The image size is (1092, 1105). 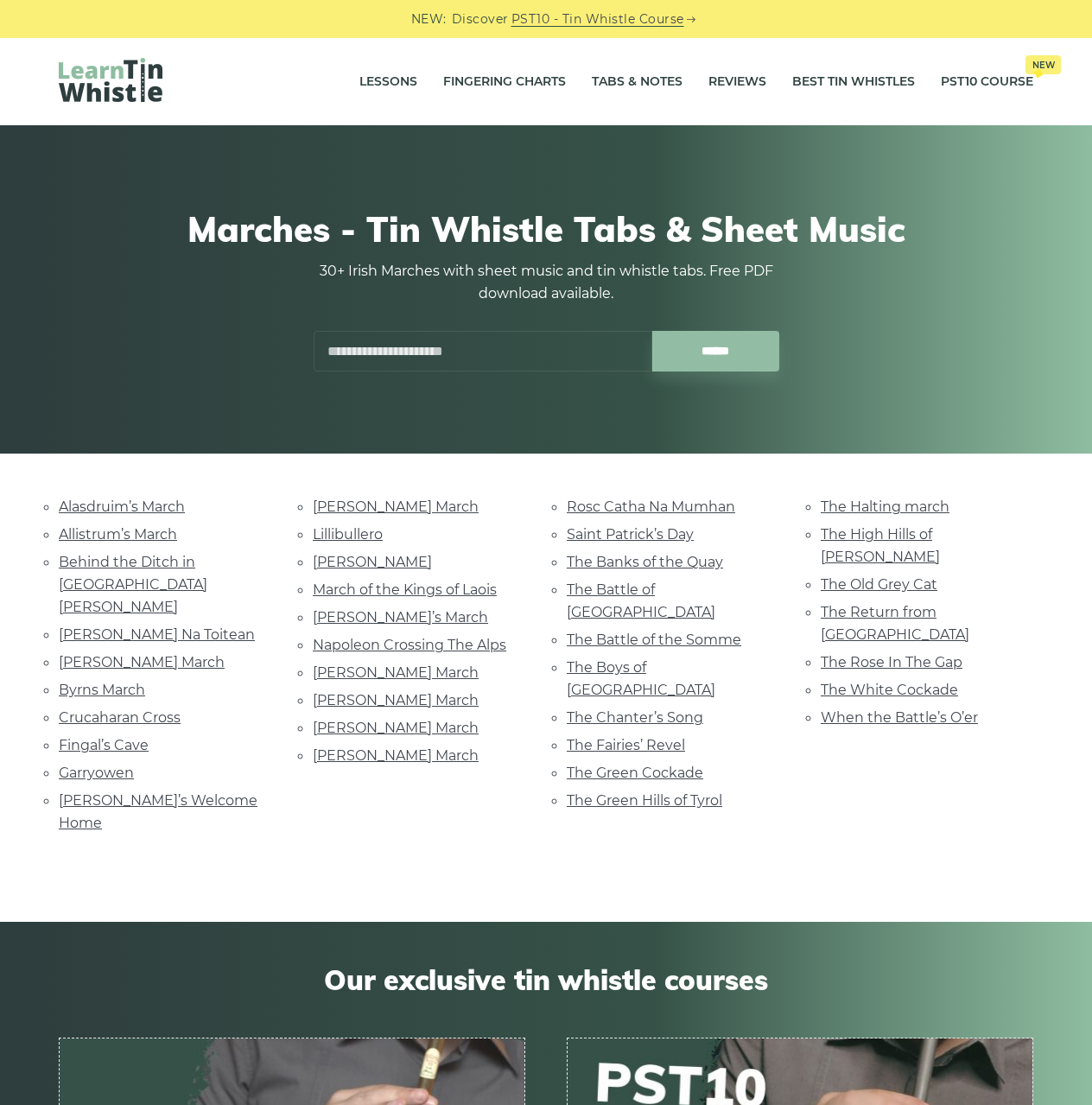 What do you see at coordinates (103, 745) in the screenshot?
I see `a: Fingal’s Cave` at bounding box center [103, 745].